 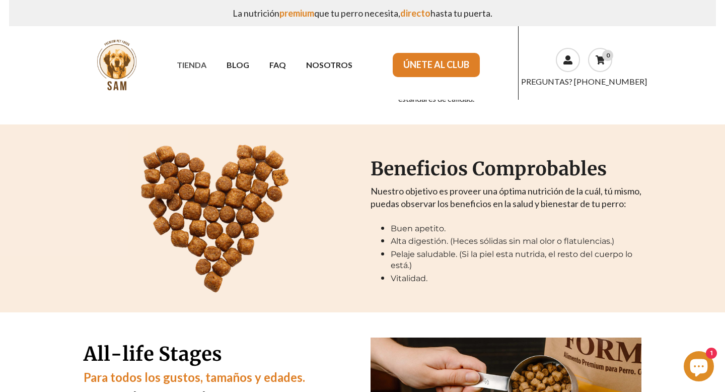 I want to click on a: TIENDA, so click(x=191, y=64).